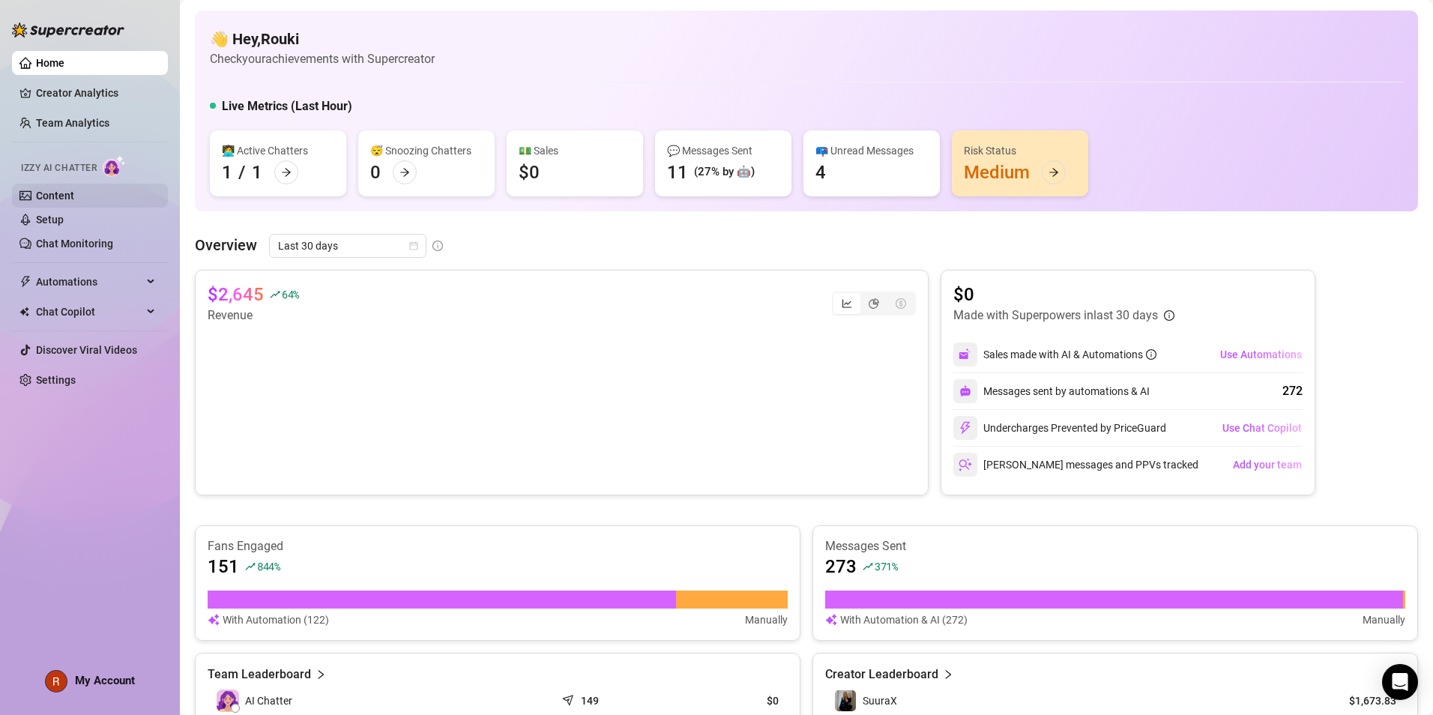  Describe the element at coordinates (73, 123) in the screenshot. I see `a: Team Analytics` at that location.